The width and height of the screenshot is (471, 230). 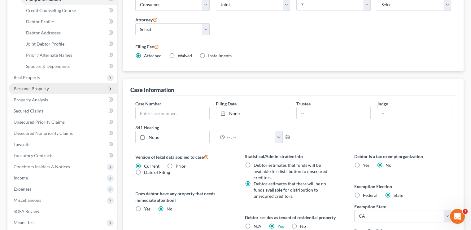 What do you see at coordinates (63, 133) in the screenshot?
I see `a: Unsecured Nonpriority Claims` at bounding box center [63, 133].